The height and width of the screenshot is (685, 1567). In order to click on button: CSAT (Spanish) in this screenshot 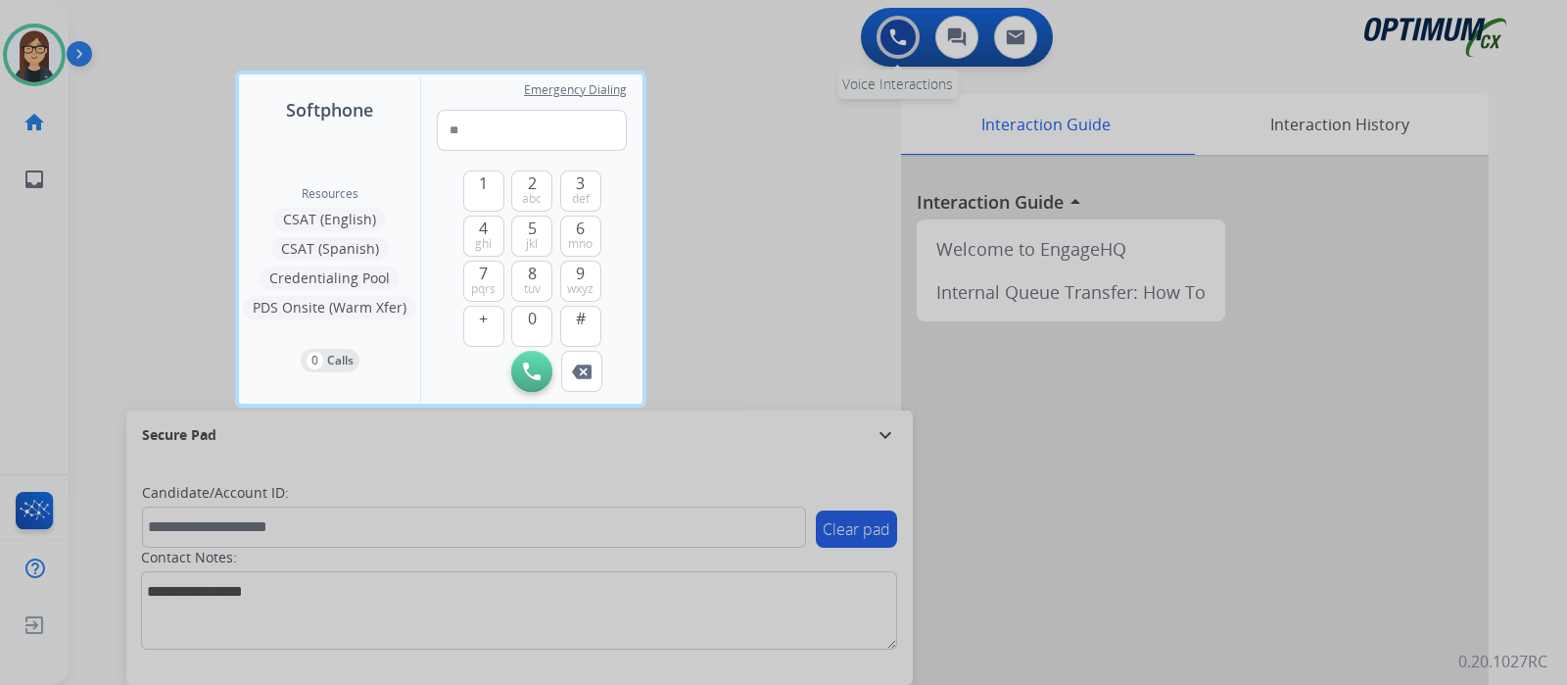, I will do `click(330, 249)`.